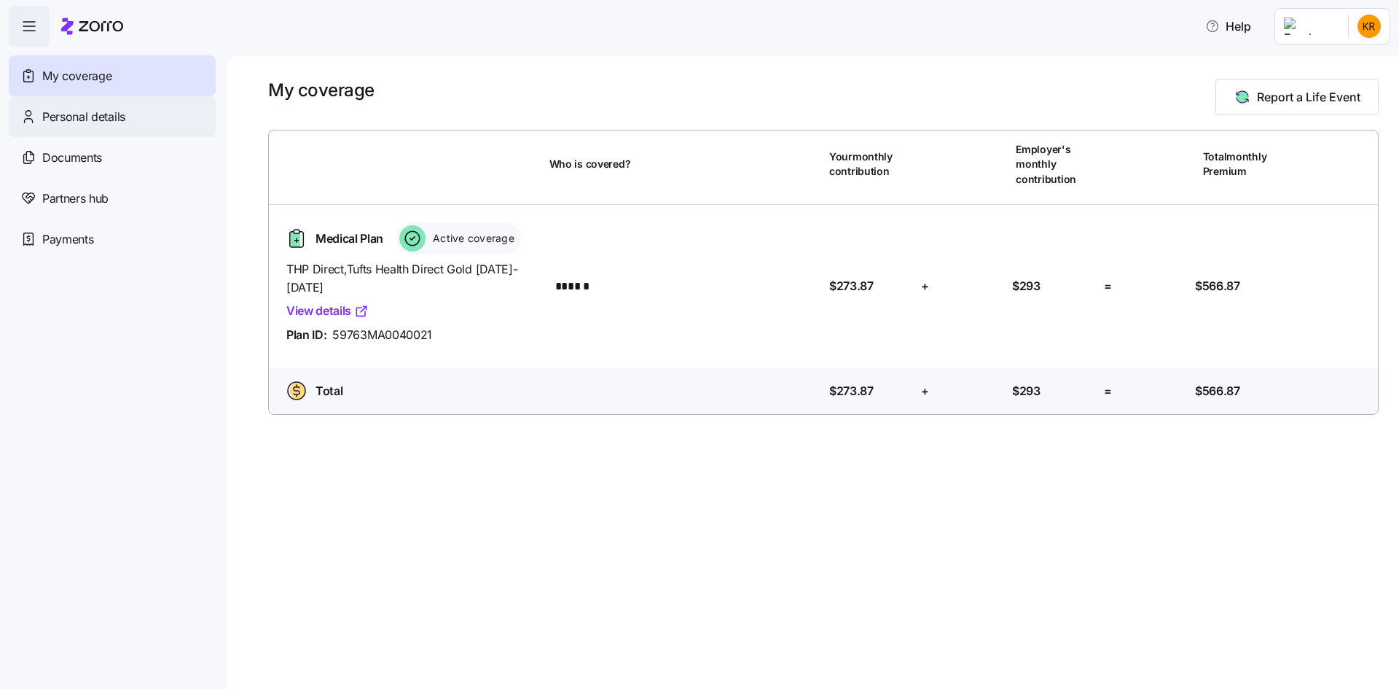 This screenshot has width=1399, height=689. I want to click on button: Report a Life Event, so click(1297, 97).